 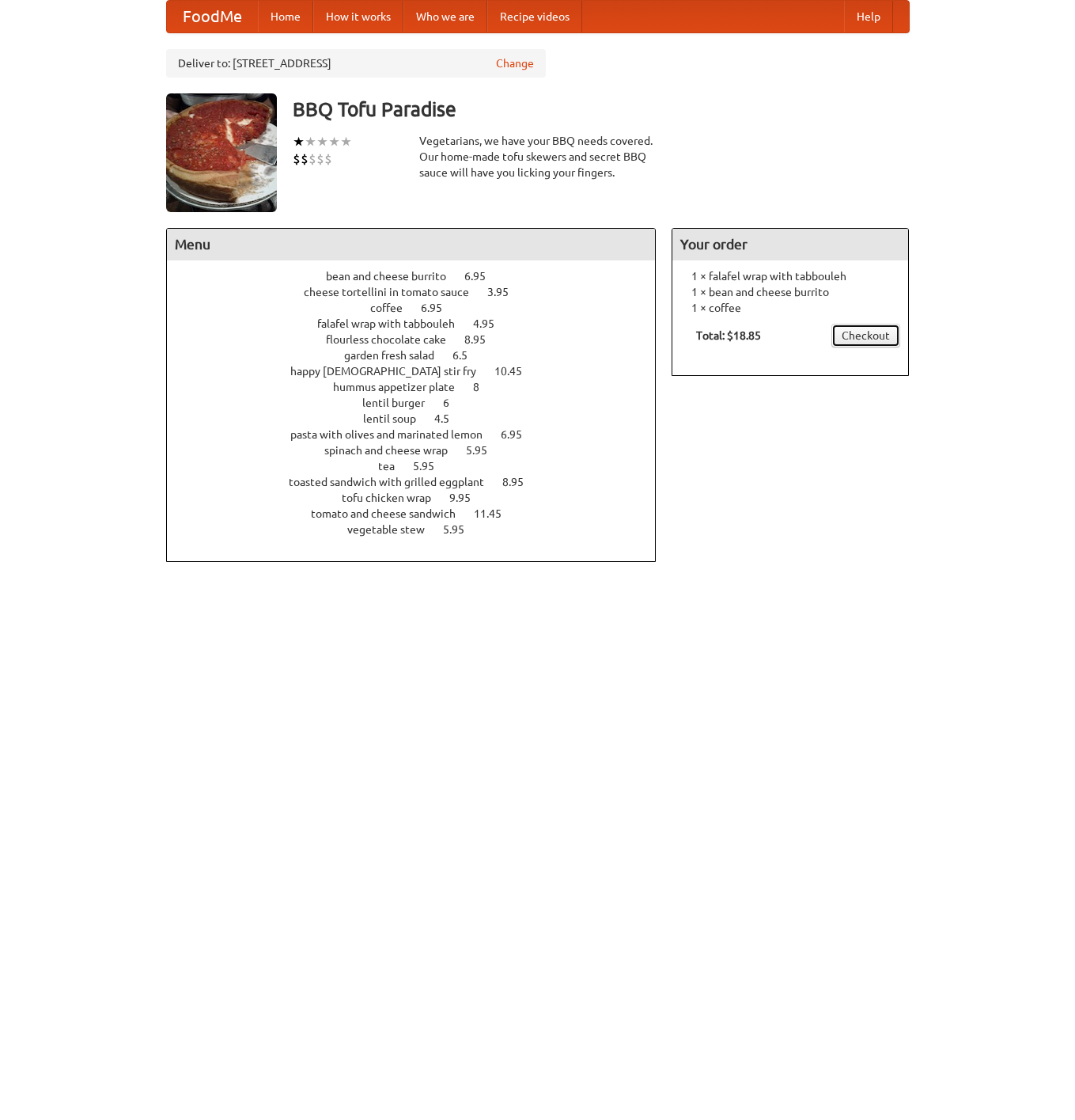 I want to click on a: Home, so click(x=285, y=16).